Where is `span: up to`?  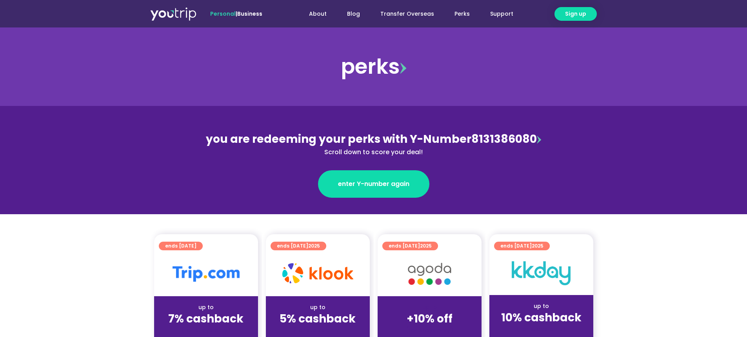 span: up to is located at coordinates (430, 307).